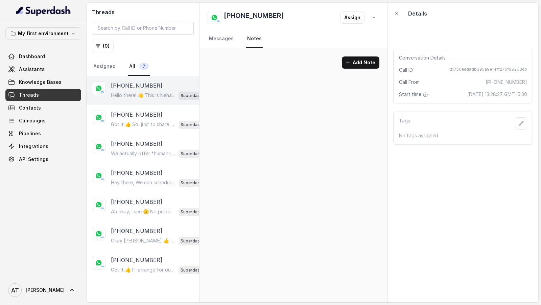 The image size is (541, 305). What do you see at coordinates (221, 39) in the screenshot?
I see `a: Messages` at bounding box center [221, 39].